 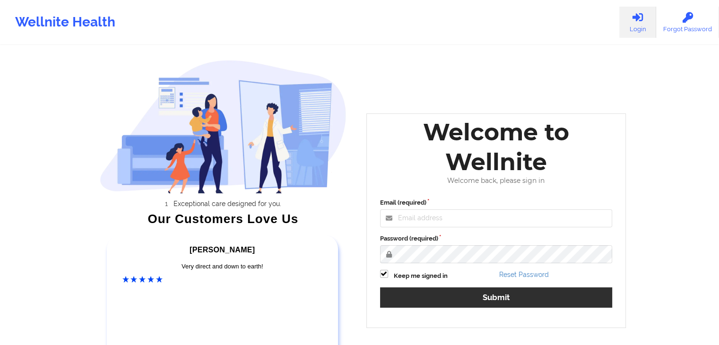 I want to click on div: Very direct and down to earth!, so click(x=223, y=267).